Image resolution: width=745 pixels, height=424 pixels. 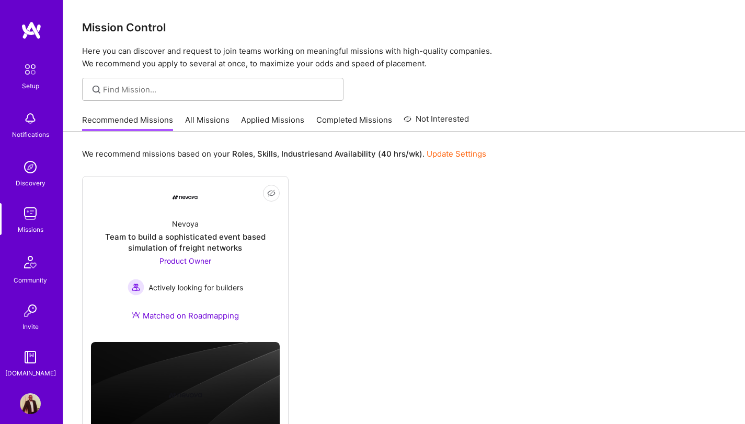 I want to click on p: We recommend missions based on your , , and ., so click(x=284, y=154).